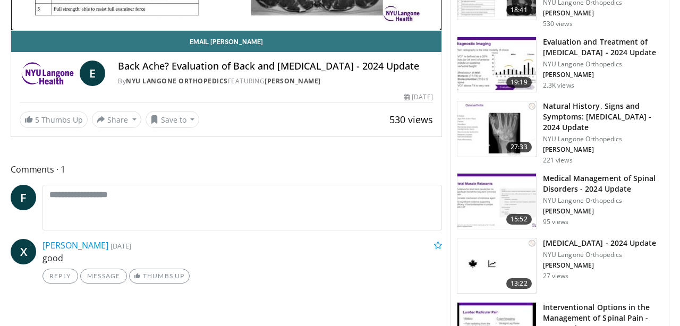  I want to click on span: 13:22, so click(519, 284).